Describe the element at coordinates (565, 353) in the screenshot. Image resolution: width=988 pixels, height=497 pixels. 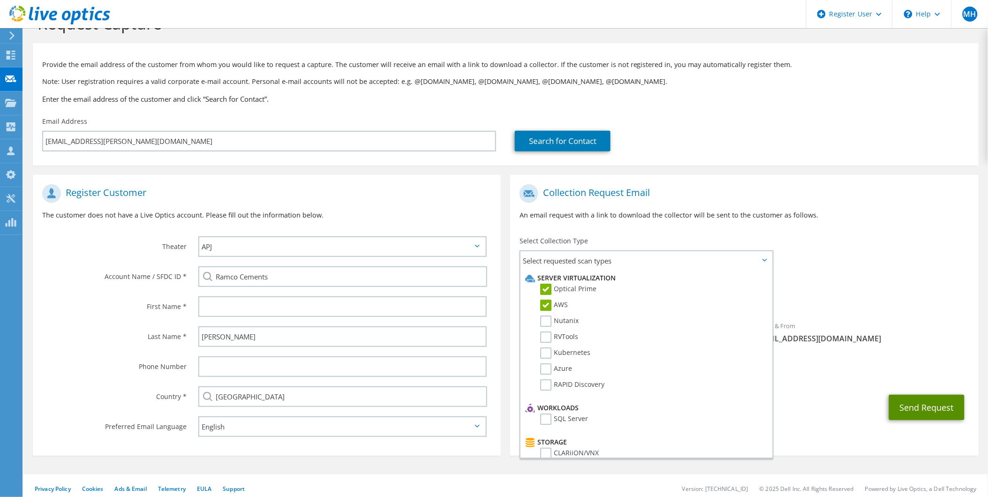
I see `label: Kubernetes` at that location.